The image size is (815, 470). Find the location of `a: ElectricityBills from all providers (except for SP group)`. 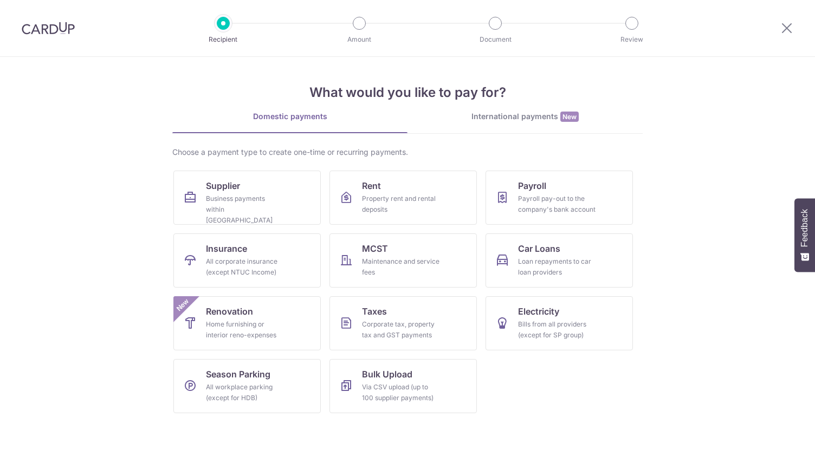

a: ElectricityBills from all providers (except for SP group) is located at coordinates (559, 324).